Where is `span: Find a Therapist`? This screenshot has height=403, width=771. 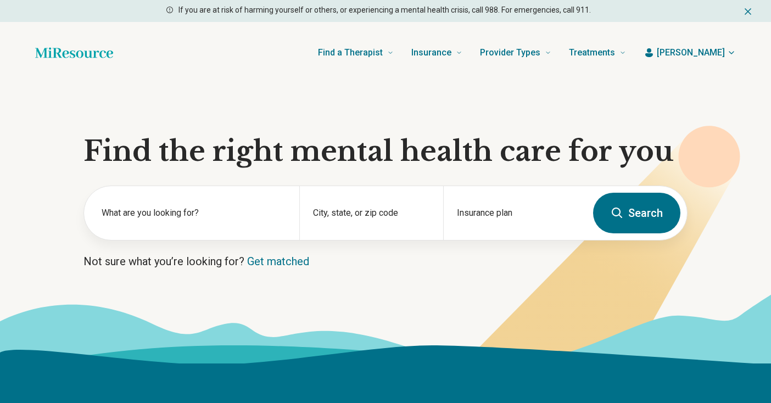
span: Find a Therapist is located at coordinates (351, 53).